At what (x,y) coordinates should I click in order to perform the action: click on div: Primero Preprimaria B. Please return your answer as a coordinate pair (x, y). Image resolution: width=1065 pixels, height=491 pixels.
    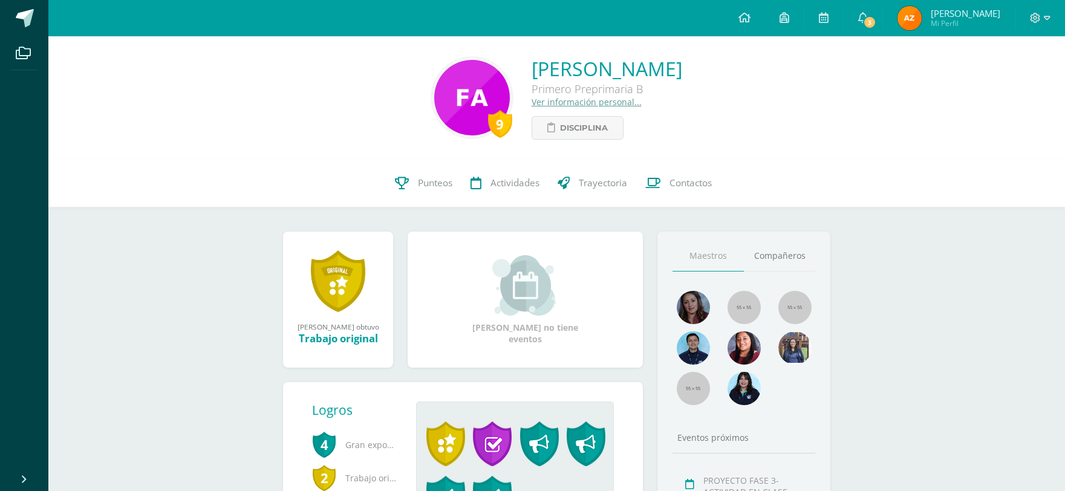
    Looking at the image, I should click on (607, 89).